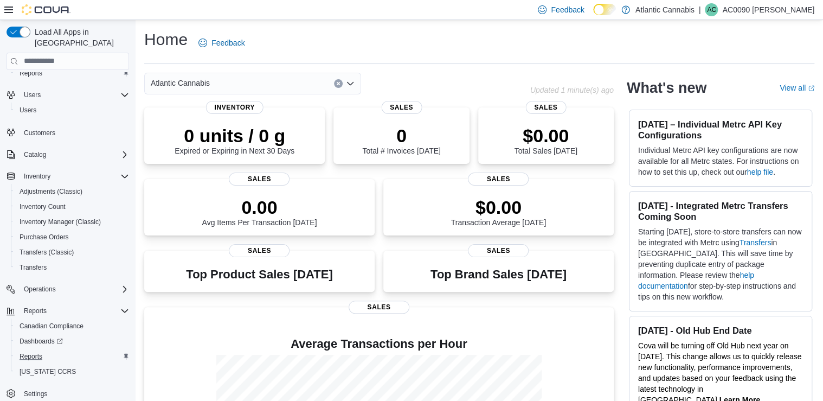  What do you see at coordinates (711, 10) in the screenshot?
I see `span: AC` at bounding box center [711, 10].